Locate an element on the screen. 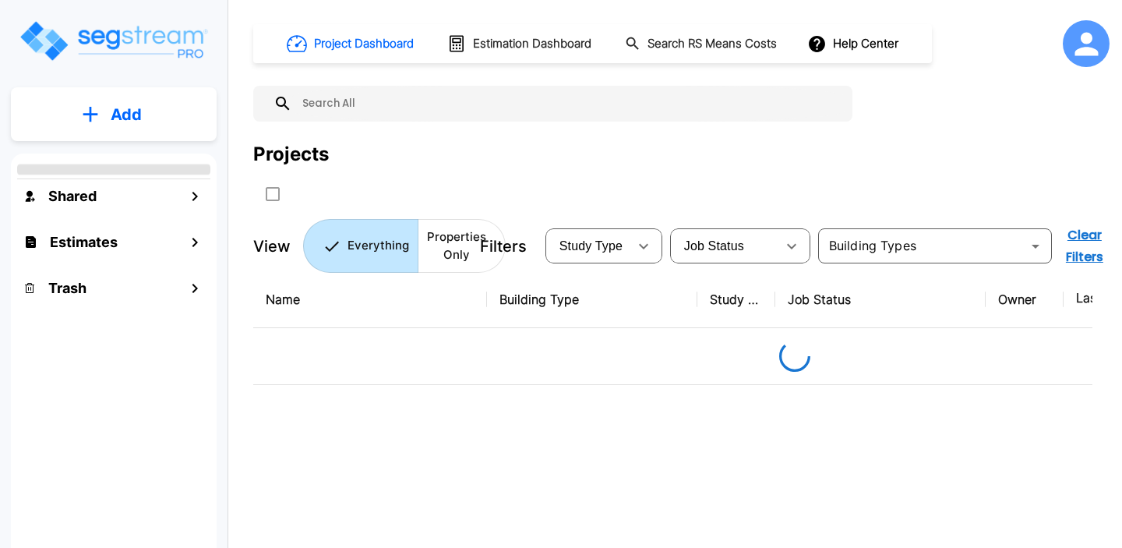 Image resolution: width=1122 pixels, height=548 pixels. button: Everything is located at coordinates (361, 245).